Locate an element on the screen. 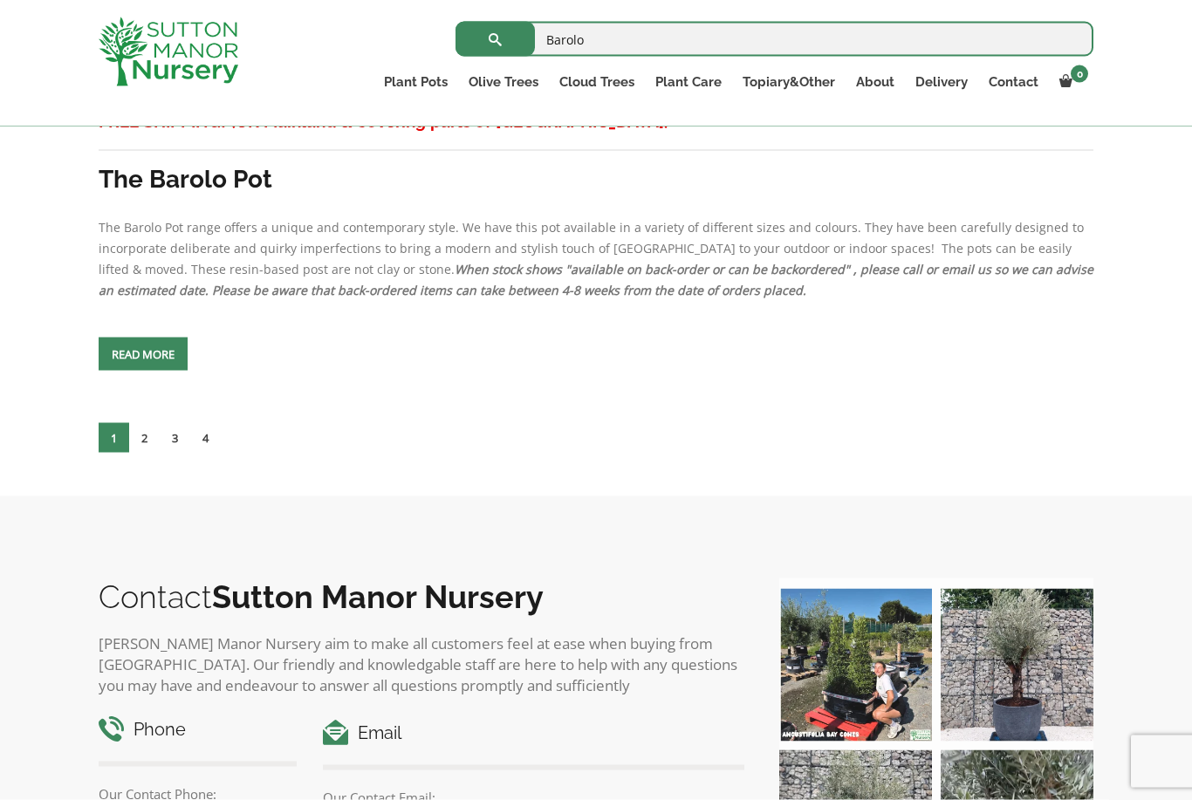 This screenshot has width=1192, height=800. a: 0 is located at coordinates (1071, 82).